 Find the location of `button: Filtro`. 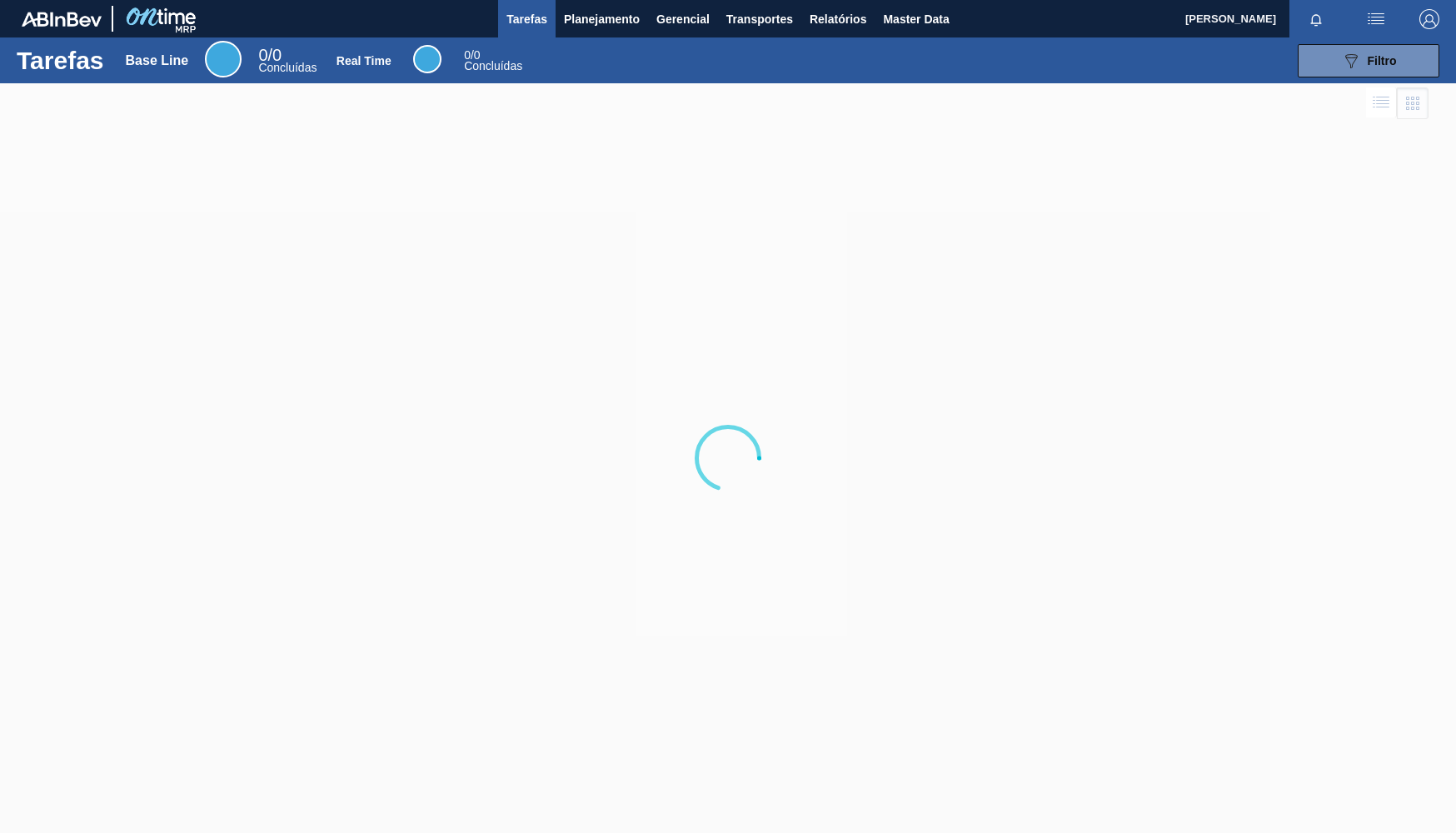

button: Filtro is located at coordinates (1369, 61).